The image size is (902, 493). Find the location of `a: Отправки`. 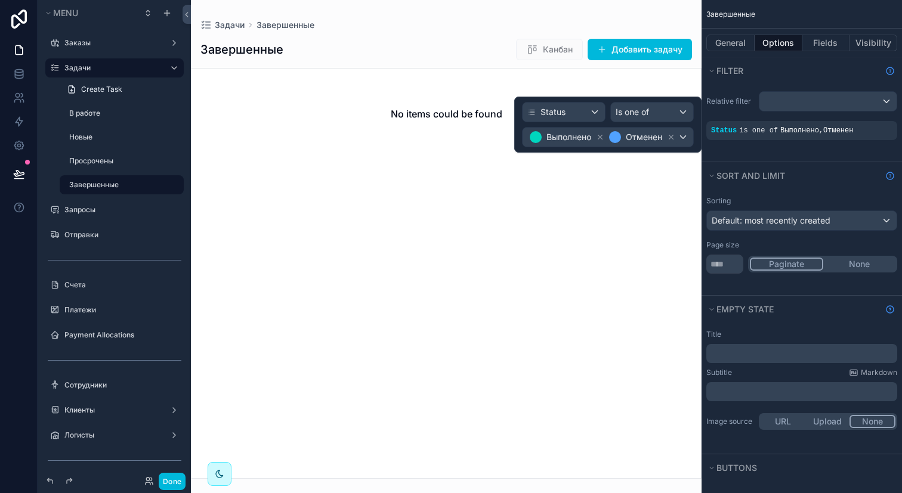

a: Отправки is located at coordinates (120, 235).